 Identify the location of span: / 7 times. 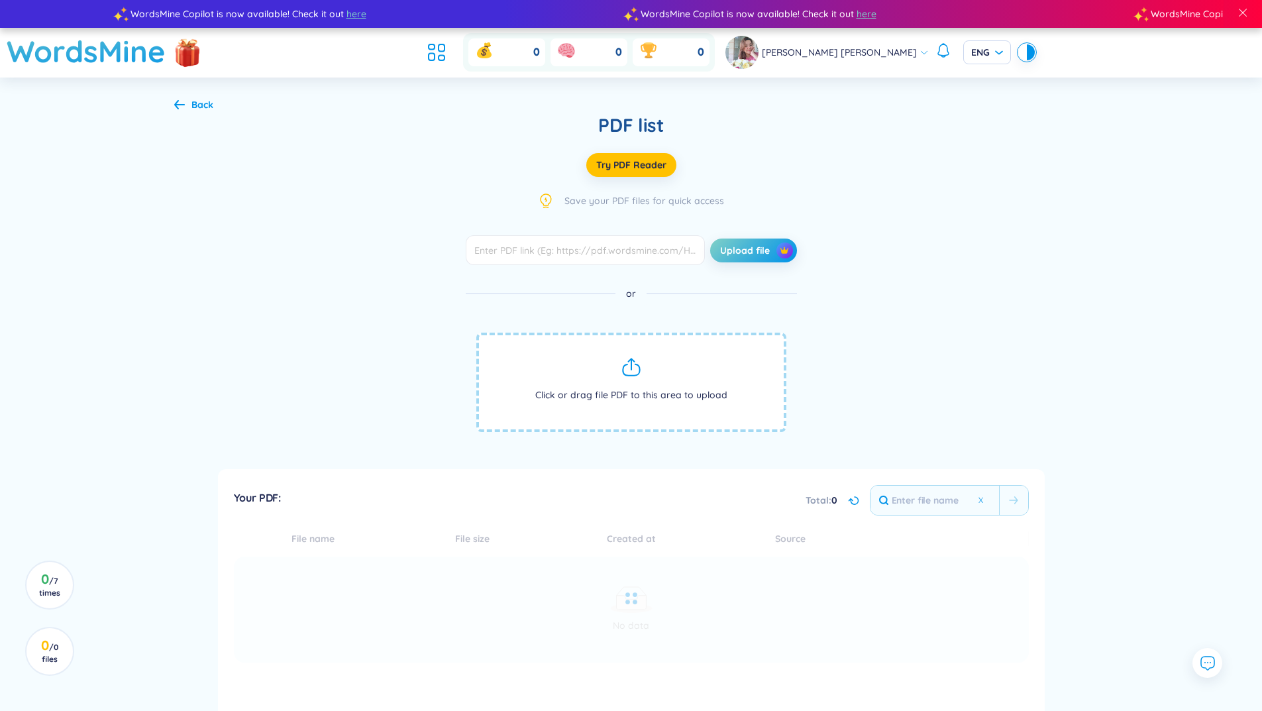
(50, 586).